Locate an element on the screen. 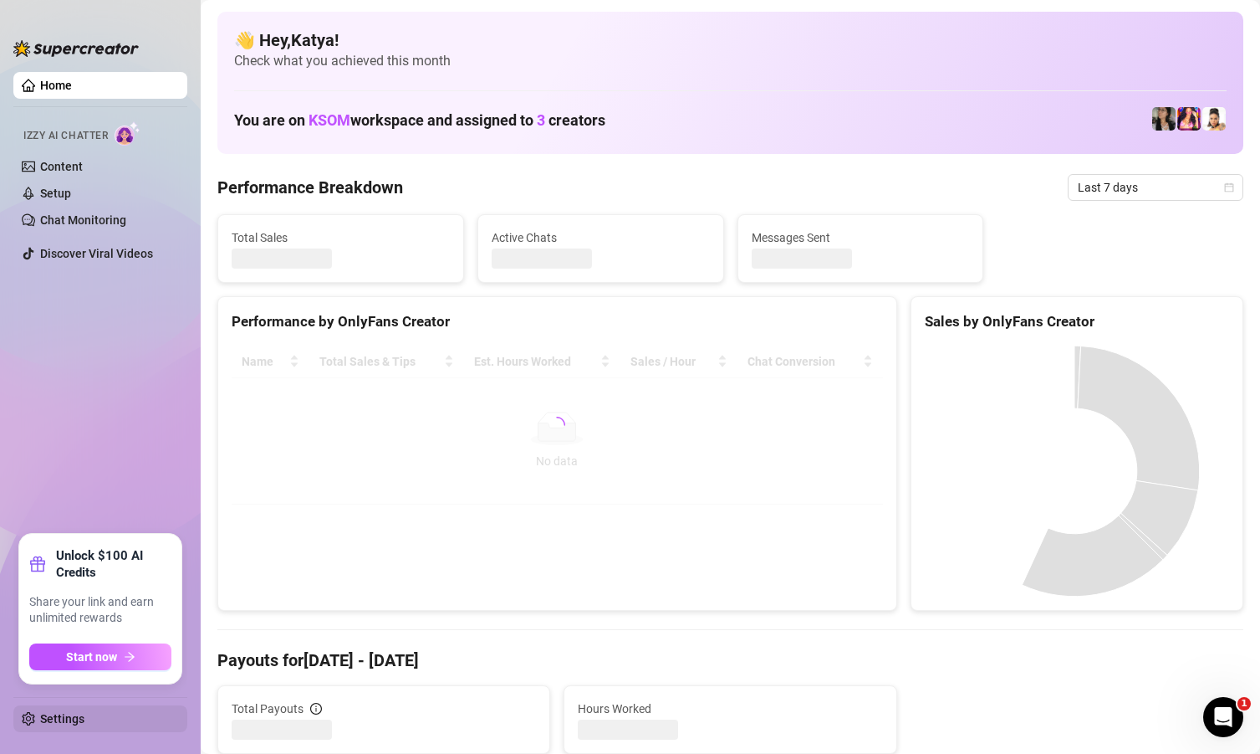 Image resolution: width=1260 pixels, height=754 pixels. img: AI Chatter is located at coordinates (127, 133).